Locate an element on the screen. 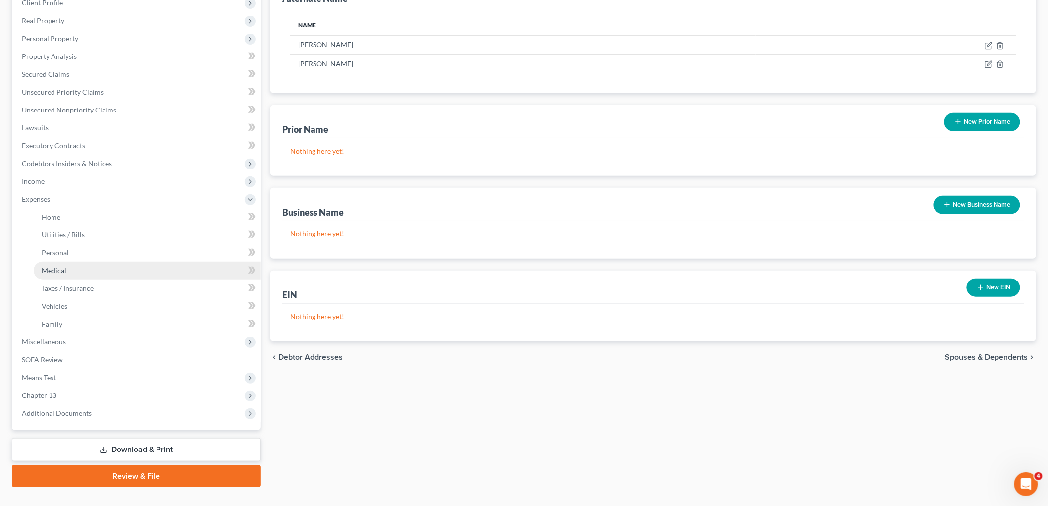  a: Vehicles is located at coordinates (147, 306).